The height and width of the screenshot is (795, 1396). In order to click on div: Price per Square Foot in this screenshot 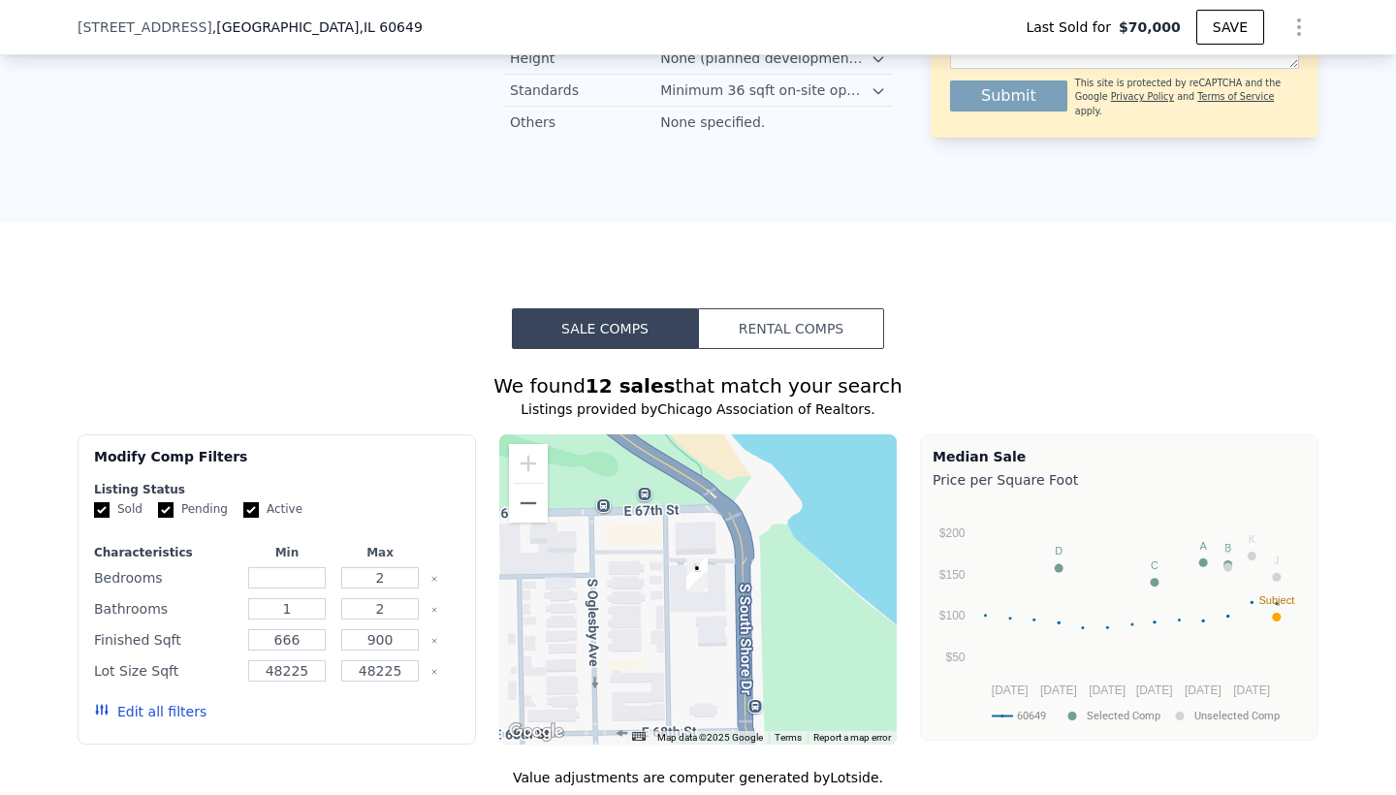, I will do `click(1119, 480)`.